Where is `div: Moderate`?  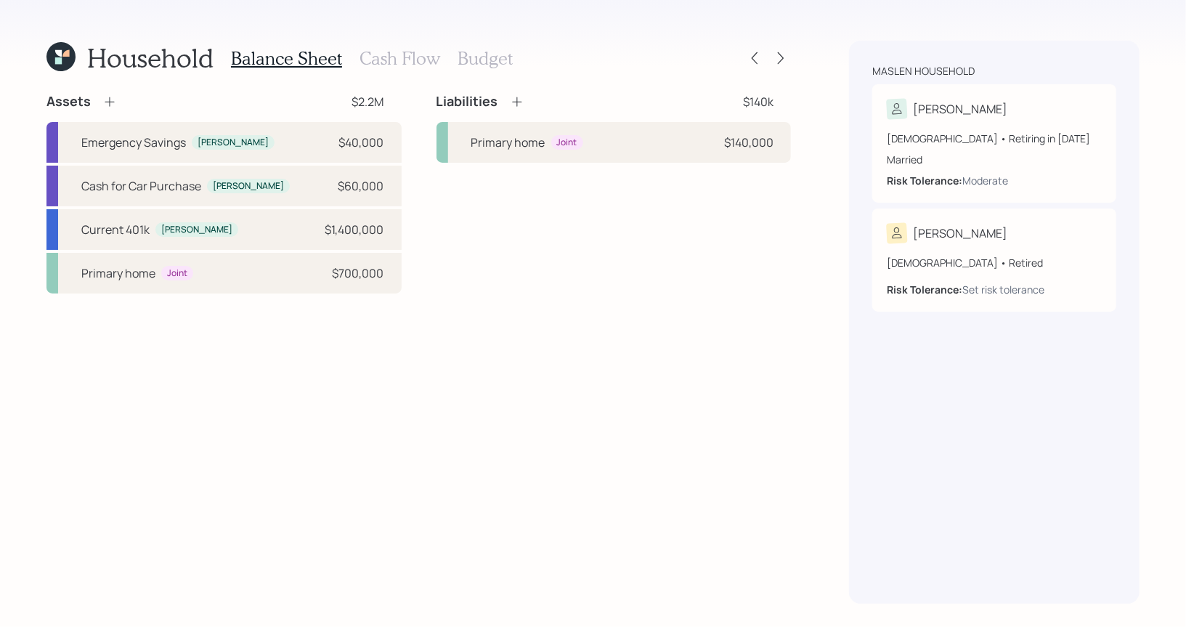
div: Moderate is located at coordinates (985, 180).